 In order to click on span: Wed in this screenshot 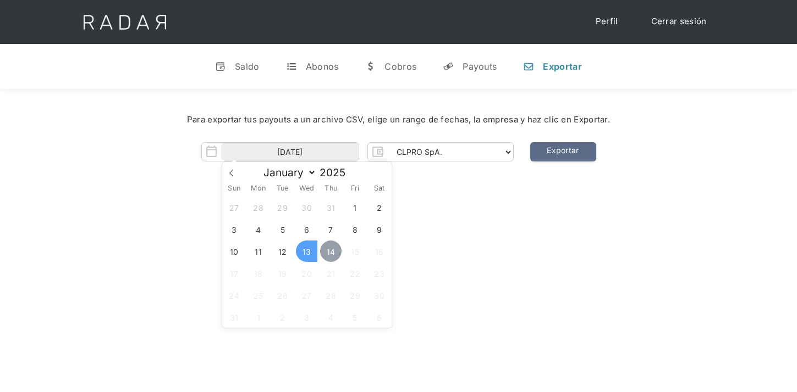, I will do `click(307, 189)`.